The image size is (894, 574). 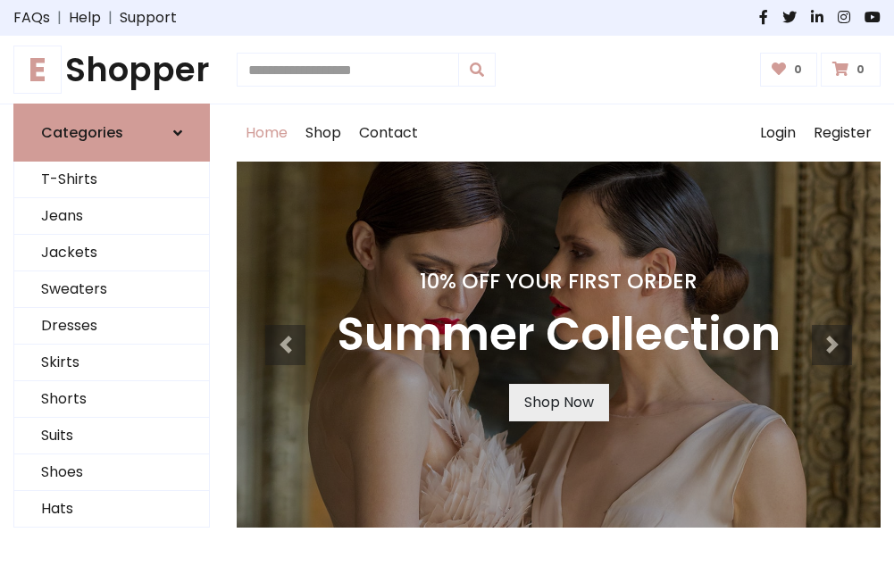 What do you see at coordinates (112, 472) in the screenshot?
I see `a: Shoes` at bounding box center [112, 472].